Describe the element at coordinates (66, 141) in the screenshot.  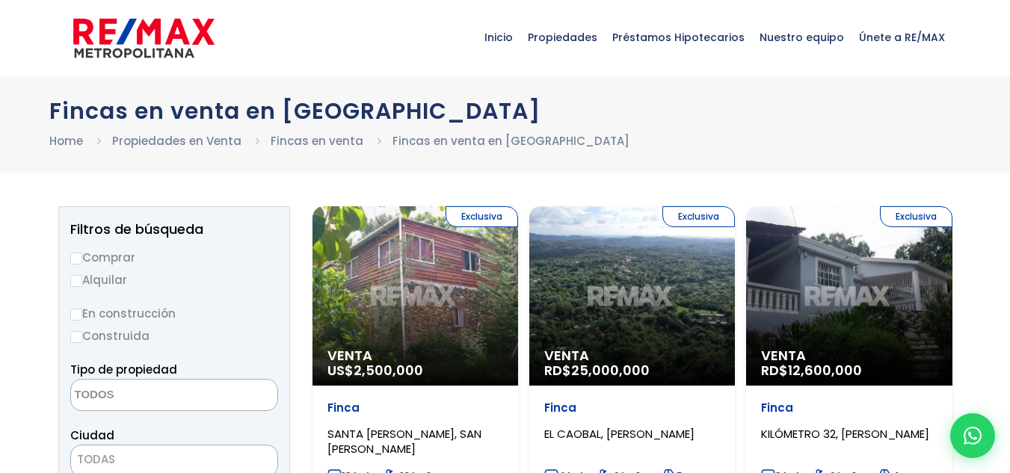
I see `a: Home` at that location.